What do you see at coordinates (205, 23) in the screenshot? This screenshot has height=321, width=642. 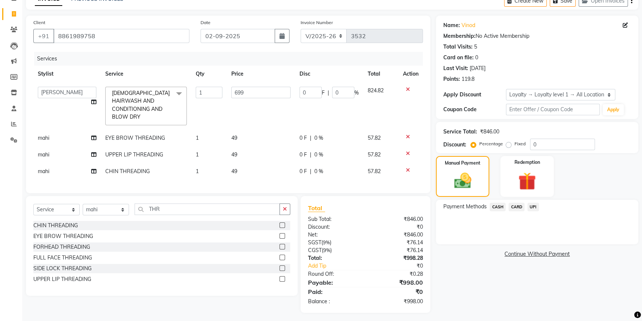 I see `label: Date` at bounding box center [205, 23].